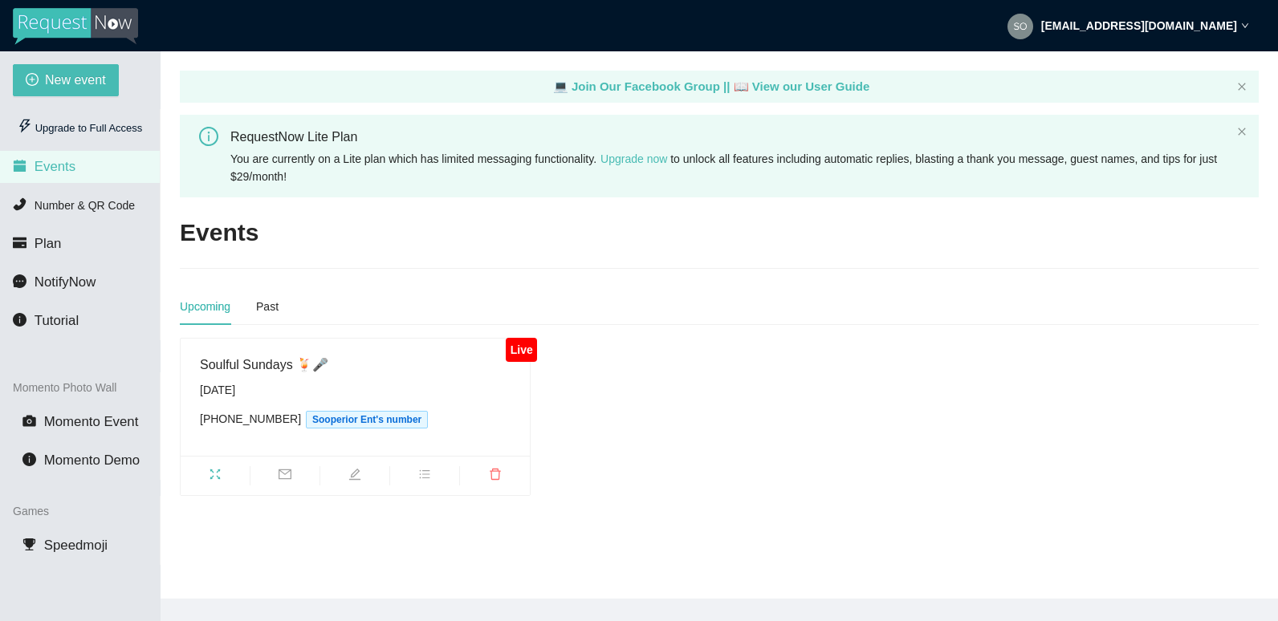 This screenshot has width=1278, height=621. What do you see at coordinates (723, 168) in the screenshot?
I see `span: You are currently on a Lite plan which has limited messaging functionality. to unlock all feature...` at bounding box center [723, 168].